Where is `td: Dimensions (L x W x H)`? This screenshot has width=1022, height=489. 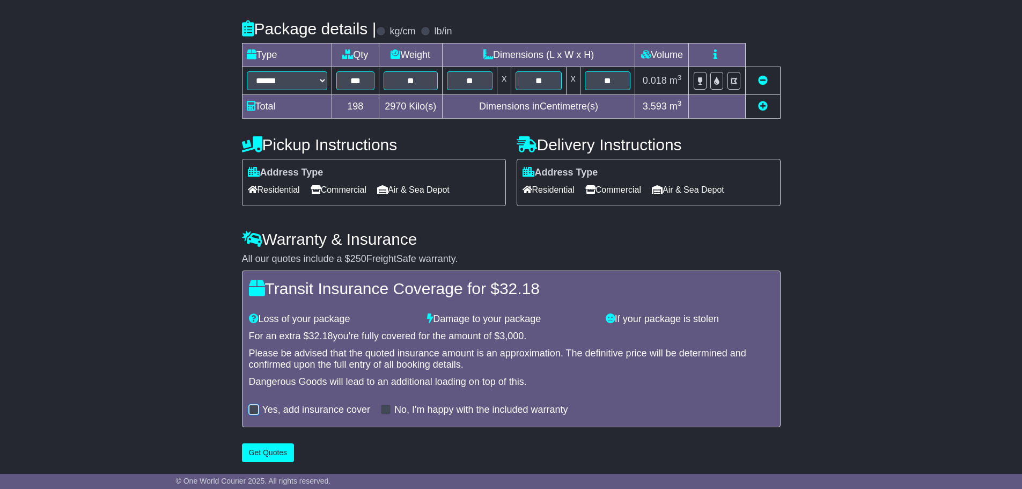 td: Dimensions (L x W x H) is located at coordinates (539, 55).